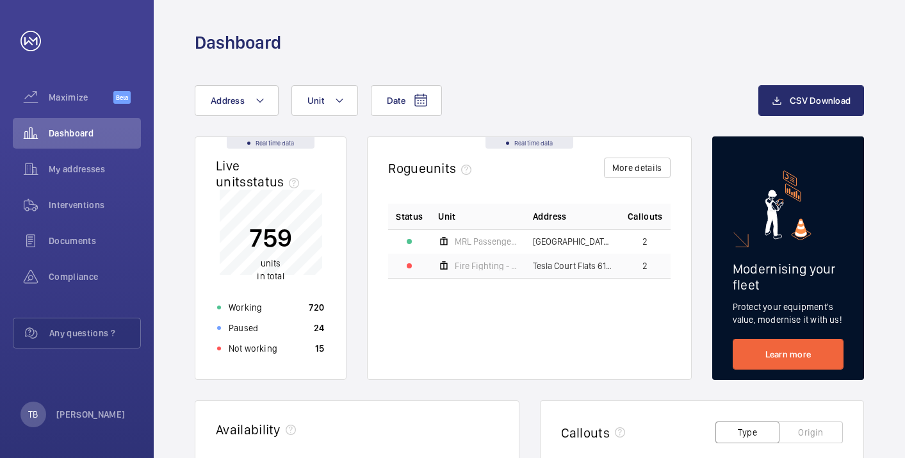  What do you see at coordinates (275, 181) in the screenshot?
I see `span: status` at bounding box center [275, 181].